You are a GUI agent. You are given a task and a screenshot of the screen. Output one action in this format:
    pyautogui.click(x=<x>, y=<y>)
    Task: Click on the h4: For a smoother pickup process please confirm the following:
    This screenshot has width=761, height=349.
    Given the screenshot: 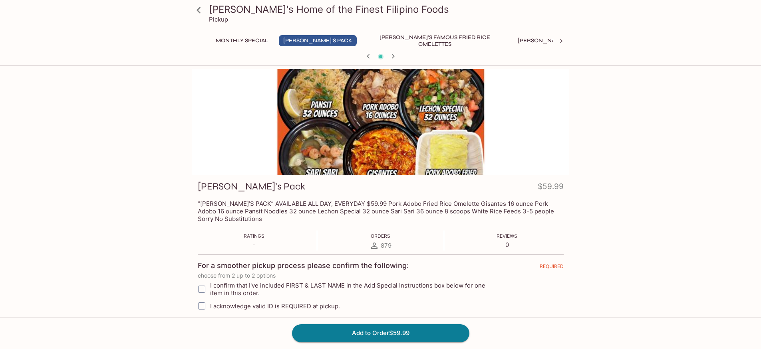 What is the action you would take?
    pyautogui.click(x=303, y=266)
    